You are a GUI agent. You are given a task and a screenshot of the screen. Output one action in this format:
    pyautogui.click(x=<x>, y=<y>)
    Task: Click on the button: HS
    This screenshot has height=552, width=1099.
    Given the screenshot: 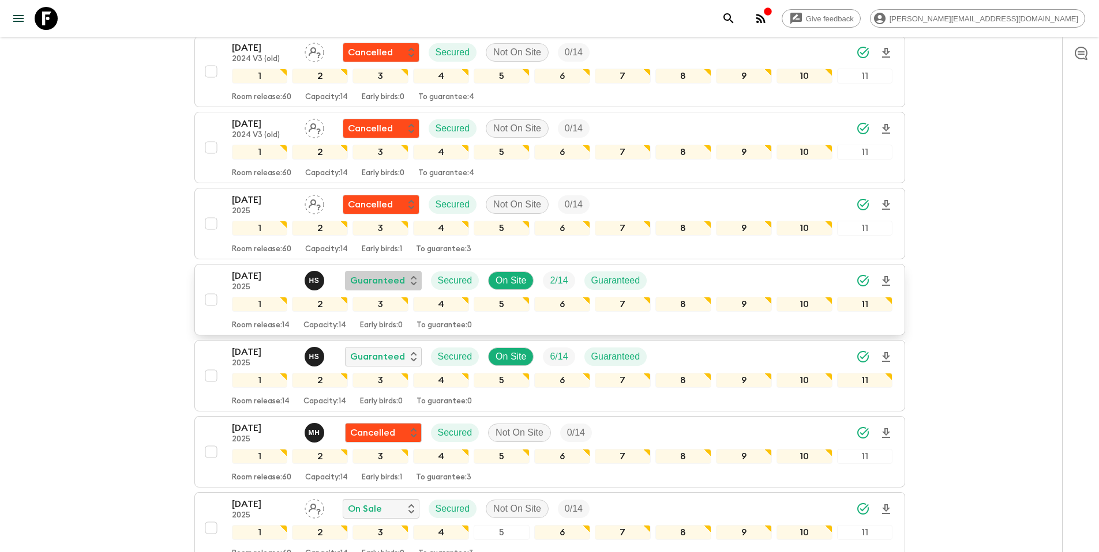 What is the action you would take?
    pyautogui.click(x=315, y=357)
    